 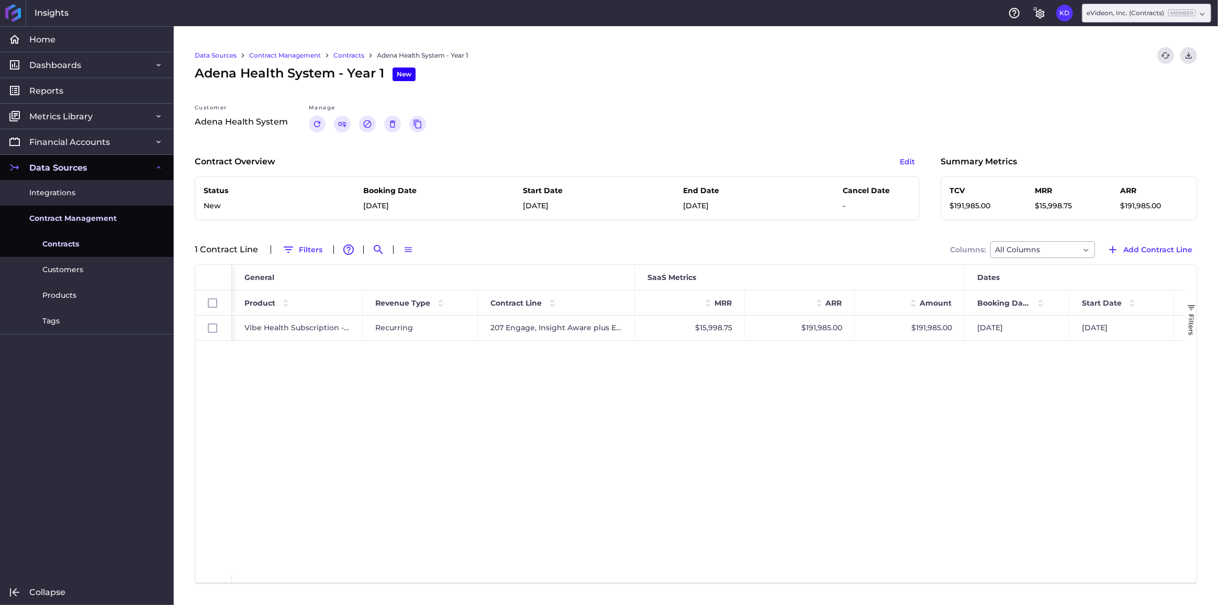 I want to click on span: Financial Accounts, so click(x=70, y=142).